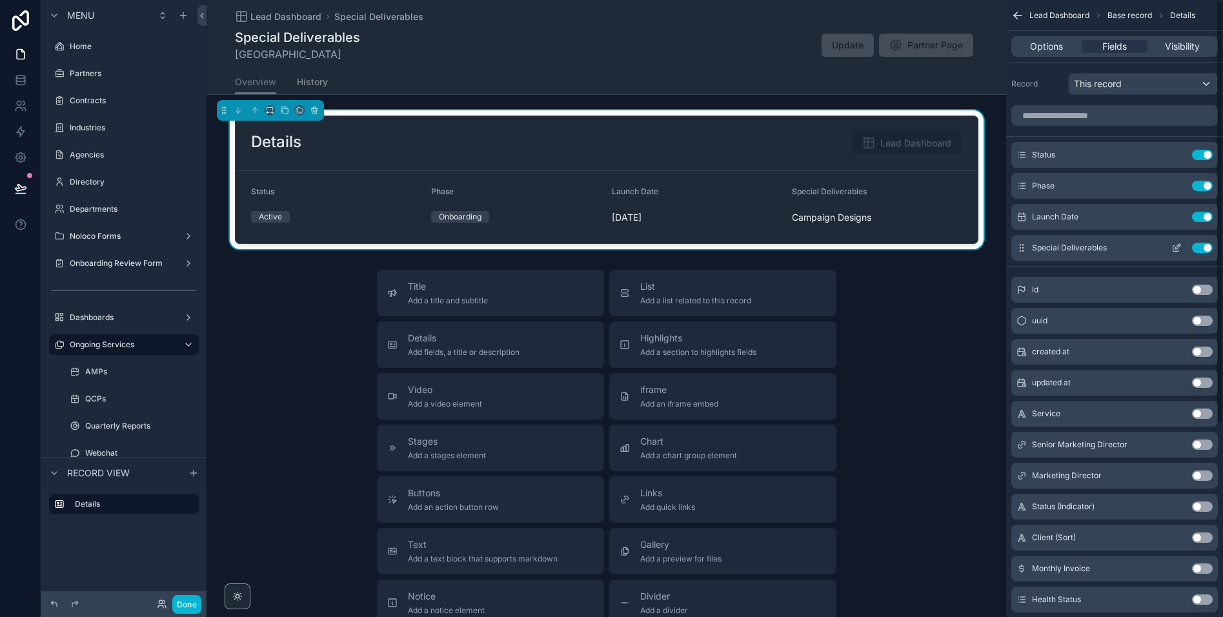 The width and height of the screenshot is (1223, 617). Describe the element at coordinates (490, 396) in the screenshot. I see `button: VideoAdd a video element` at that location.